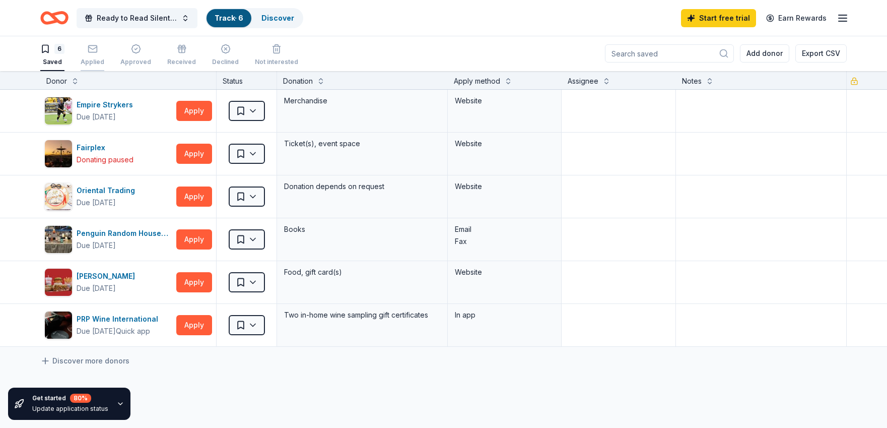  Describe the element at coordinates (692, 81) in the screenshot. I see `div: Notes` at that location.